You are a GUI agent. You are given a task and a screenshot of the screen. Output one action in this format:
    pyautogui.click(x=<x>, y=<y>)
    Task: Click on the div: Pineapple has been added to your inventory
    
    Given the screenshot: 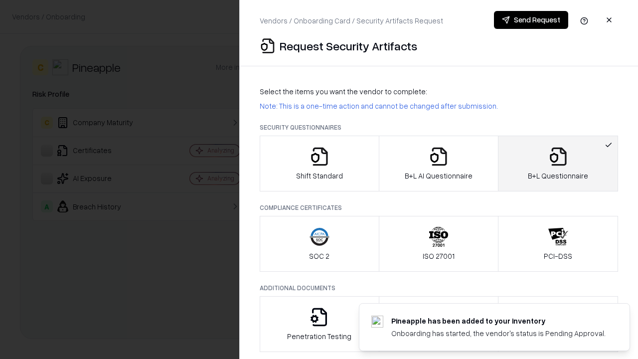 What is the action you would take?
    pyautogui.click(x=499, y=321)
    